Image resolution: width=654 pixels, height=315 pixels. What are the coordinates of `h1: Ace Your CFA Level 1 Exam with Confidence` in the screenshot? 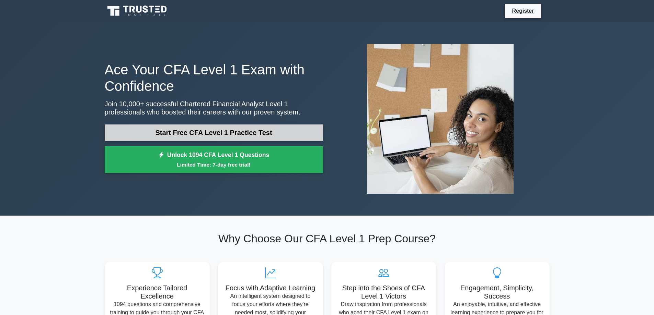 It's located at (214, 78).